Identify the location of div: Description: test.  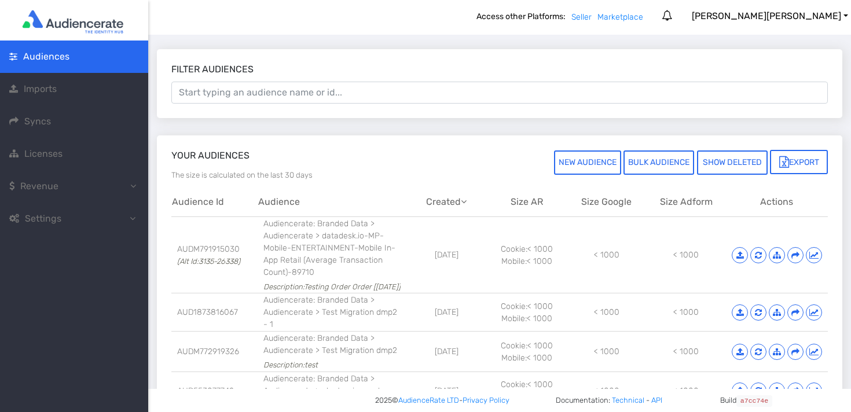
(332, 363).